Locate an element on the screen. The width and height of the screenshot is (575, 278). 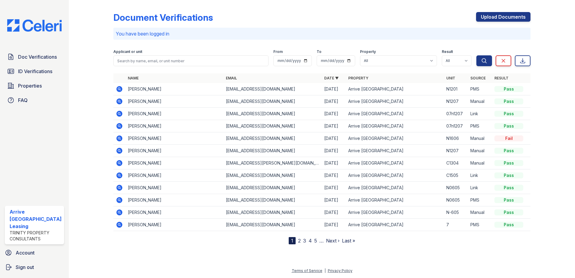
button: Sign out is located at coordinates (34, 267).